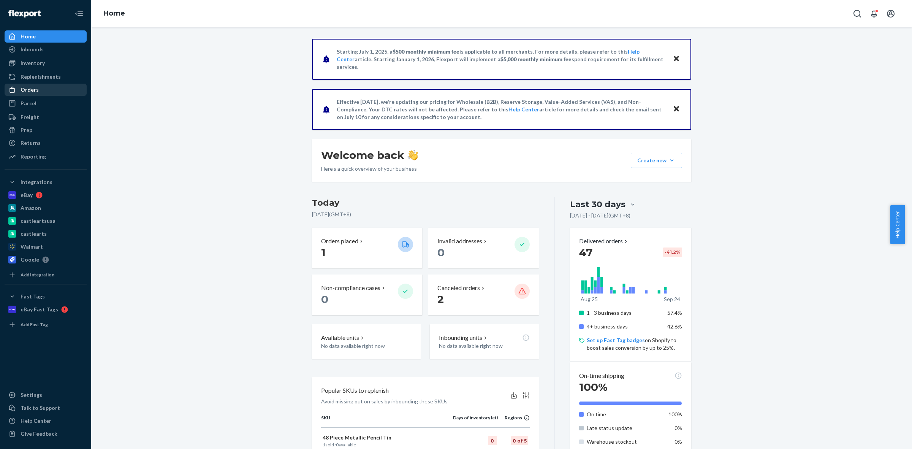 The image size is (912, 449). I want to click on div: Returns, so click(30, 143).